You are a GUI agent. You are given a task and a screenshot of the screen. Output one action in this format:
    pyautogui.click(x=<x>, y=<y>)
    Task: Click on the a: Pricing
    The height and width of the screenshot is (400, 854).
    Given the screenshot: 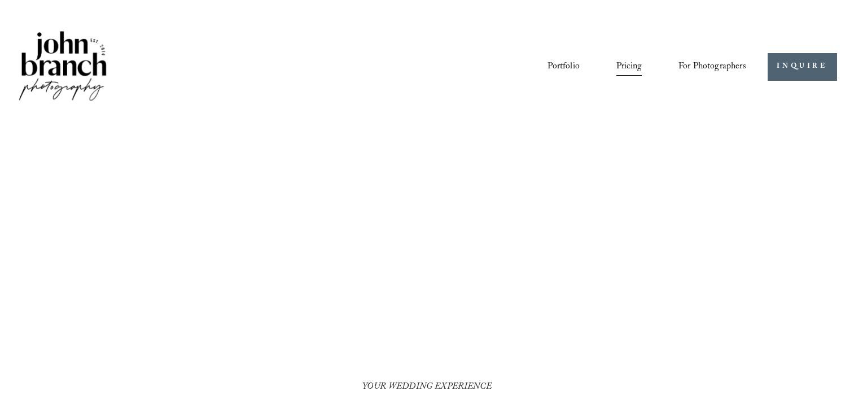 What is the action you would take?
    pyautogui.click(x=629, y=67)
    